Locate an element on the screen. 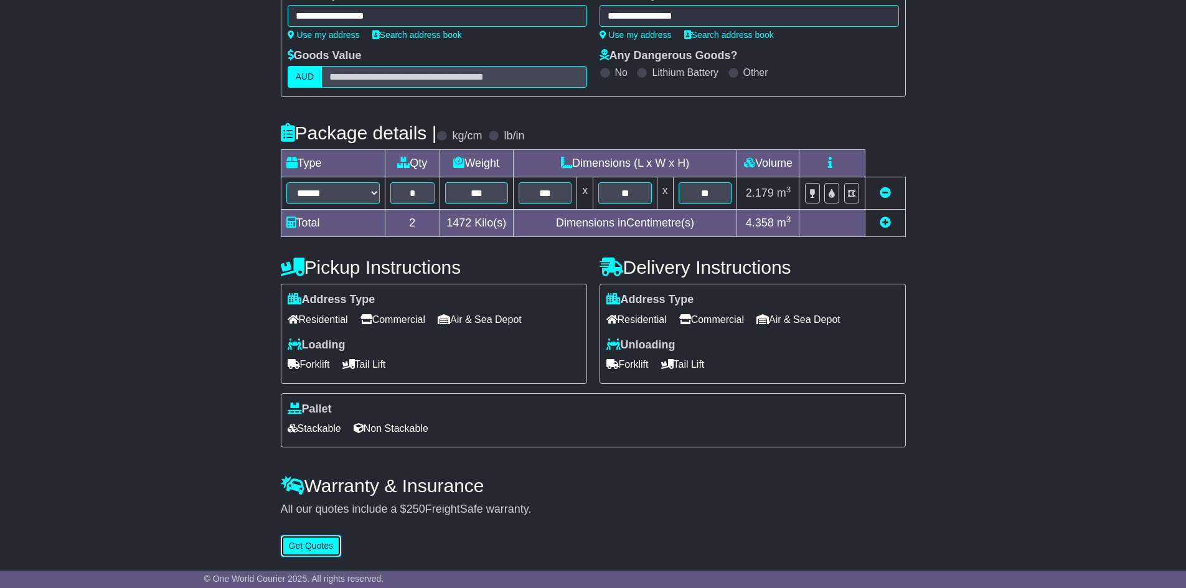 This screenshot has height=588, width=1186. td: Dimensions in Centimetre(s) is located at coordinates (625, 223).